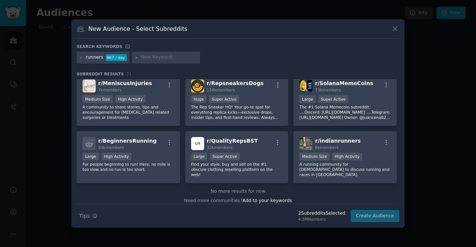  Describe the element at coordinates (237, 112) in the screenshot. I see `p: The Rep Sneaker HQ! Your go-to spot for everything replica kicks—exclusive drops, insider tips, a...` at that location.